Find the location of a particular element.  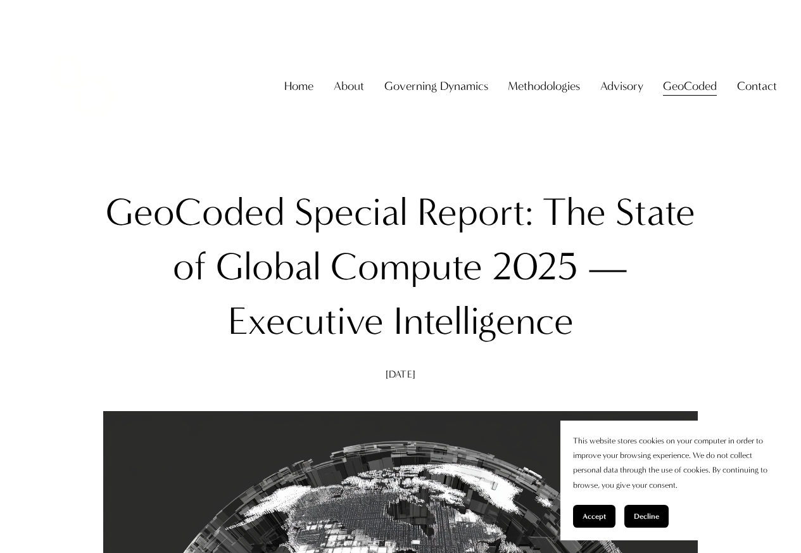

p: This website stores cookies on your computer in order to improve your browsing experience. We do ... is located at coordinates (674, 462).